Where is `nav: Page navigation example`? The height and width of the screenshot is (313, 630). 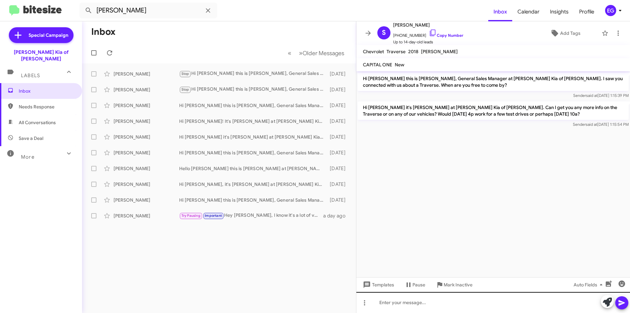
nav: Page navigation example is located at coordinates (316, 53).